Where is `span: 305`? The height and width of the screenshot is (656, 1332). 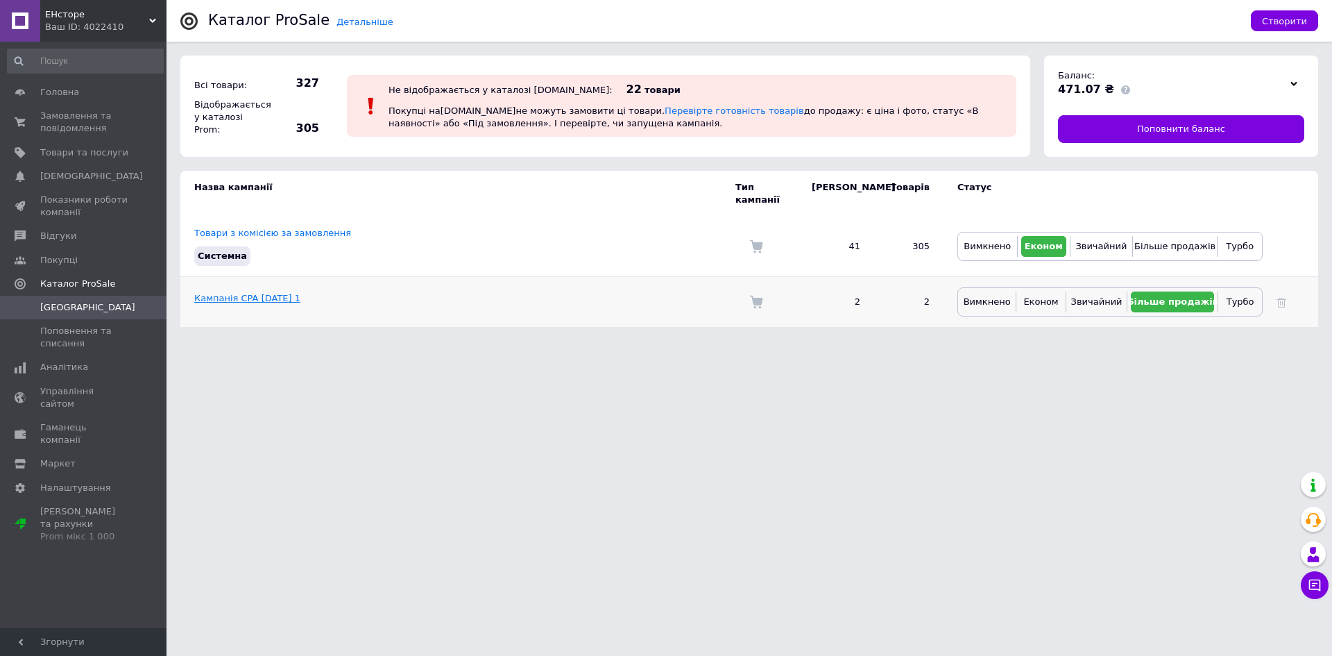
span: 305 is located at coordinates (295, 128).